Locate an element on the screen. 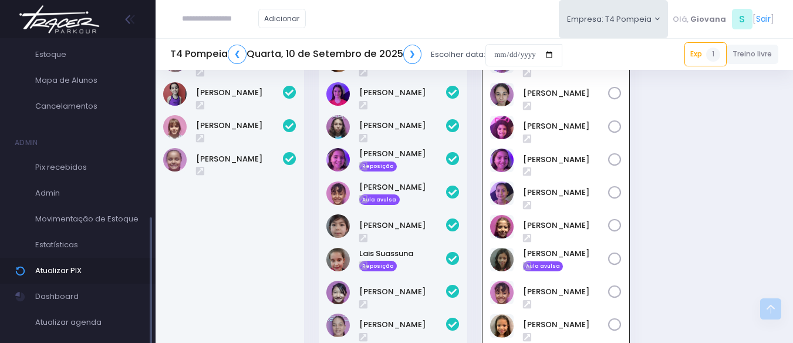 Image resolution: width=793 pixels, height=343 pixels. span: Admin is located at coordinates (88, 193).